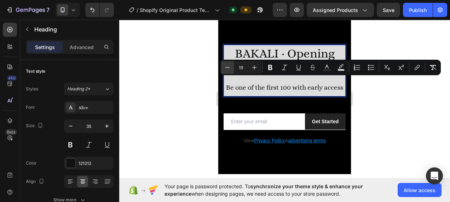 The height and width of the screenshot is (202, 450). Describe the element at coordinates (99, 10) in the screenshot. I see `div: Undo/Redo` at that location.